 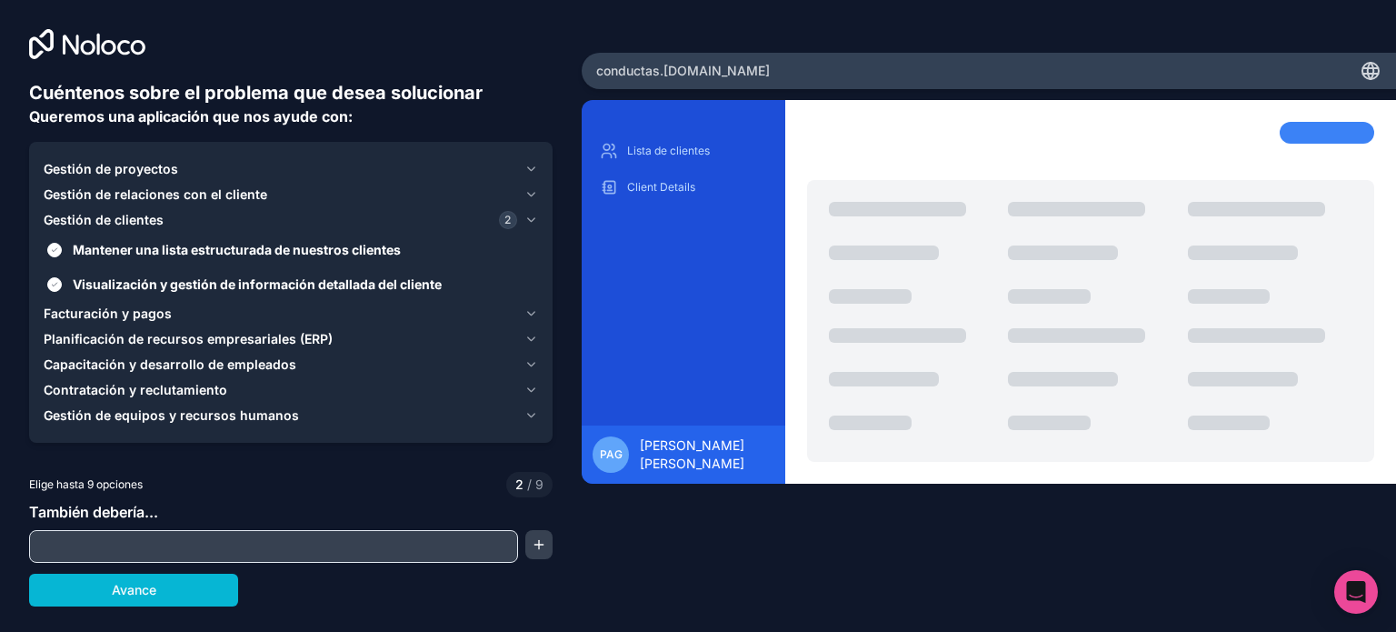 I want to click on font: También debería..., so click(x=94, y=512).